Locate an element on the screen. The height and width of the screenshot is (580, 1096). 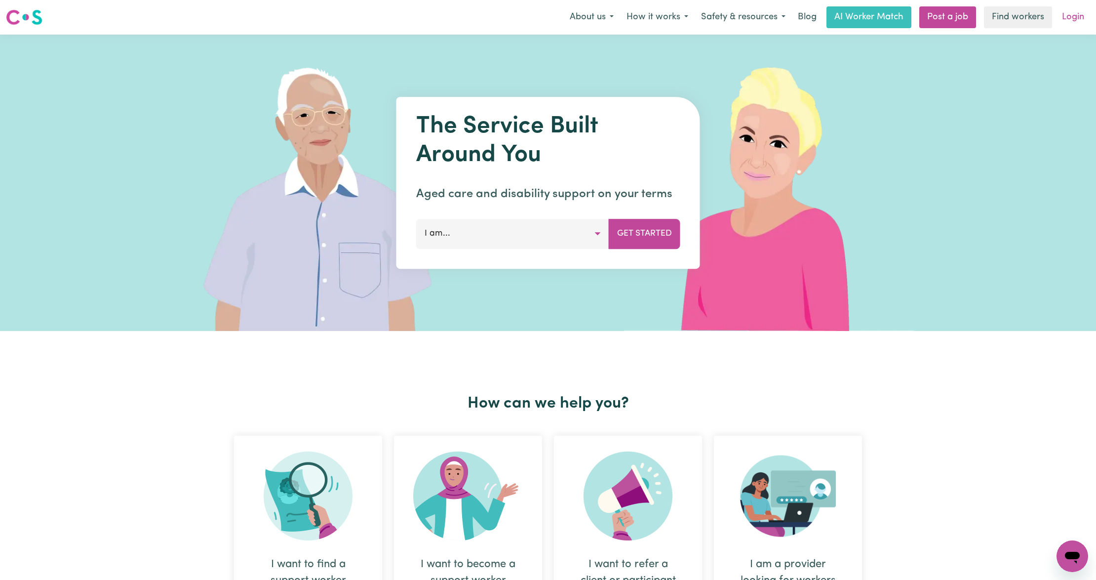
img: Careseekers logo is located at coordinates (24, 17).